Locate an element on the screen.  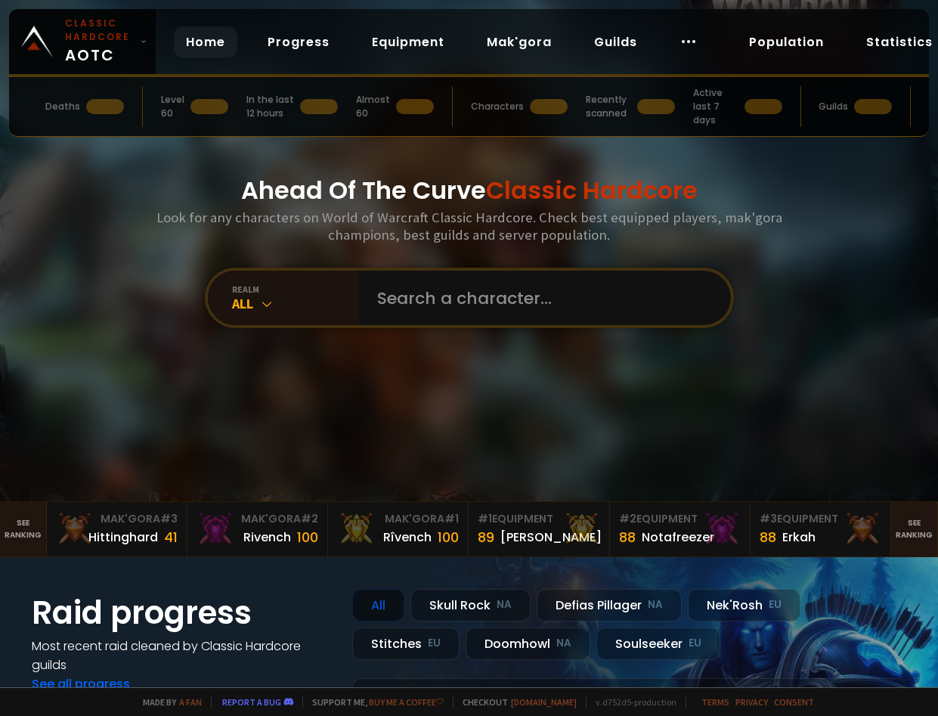
div: 89 is located at coordinates (486, 537).